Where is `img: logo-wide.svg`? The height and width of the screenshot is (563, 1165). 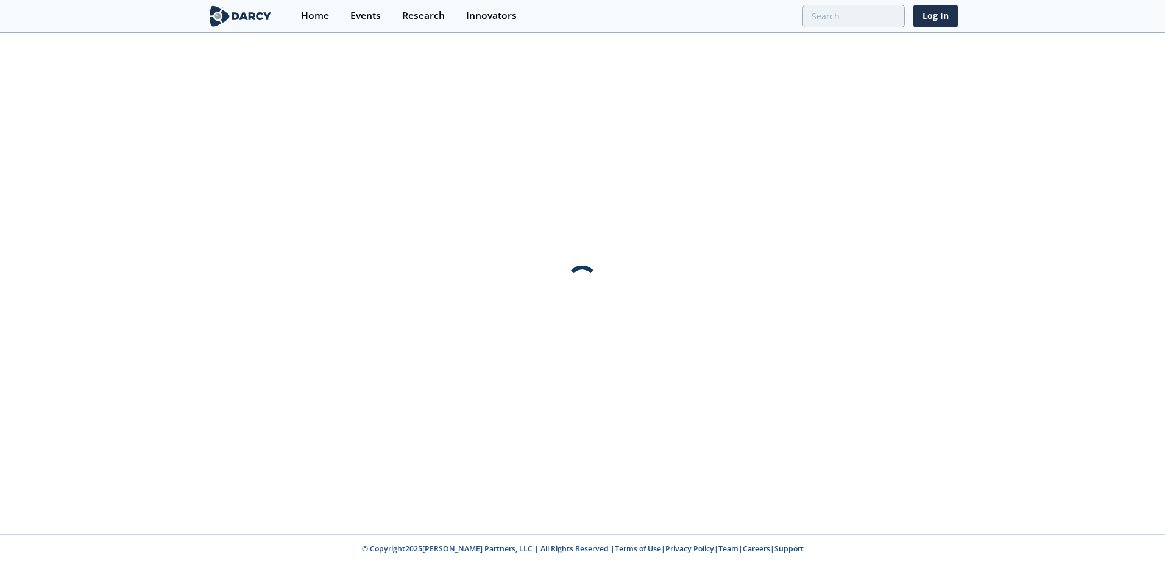 img: logo-wide.svg is located at coordinates (240, 16).